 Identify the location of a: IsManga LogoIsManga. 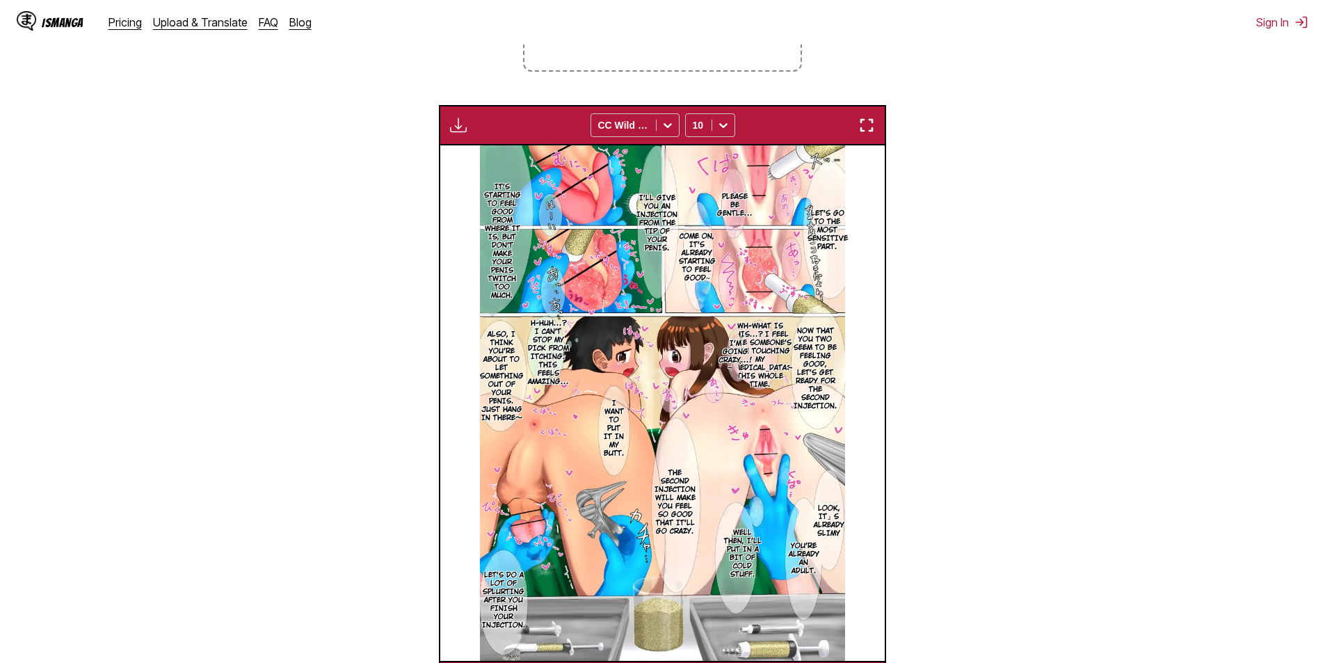
(63, 22).